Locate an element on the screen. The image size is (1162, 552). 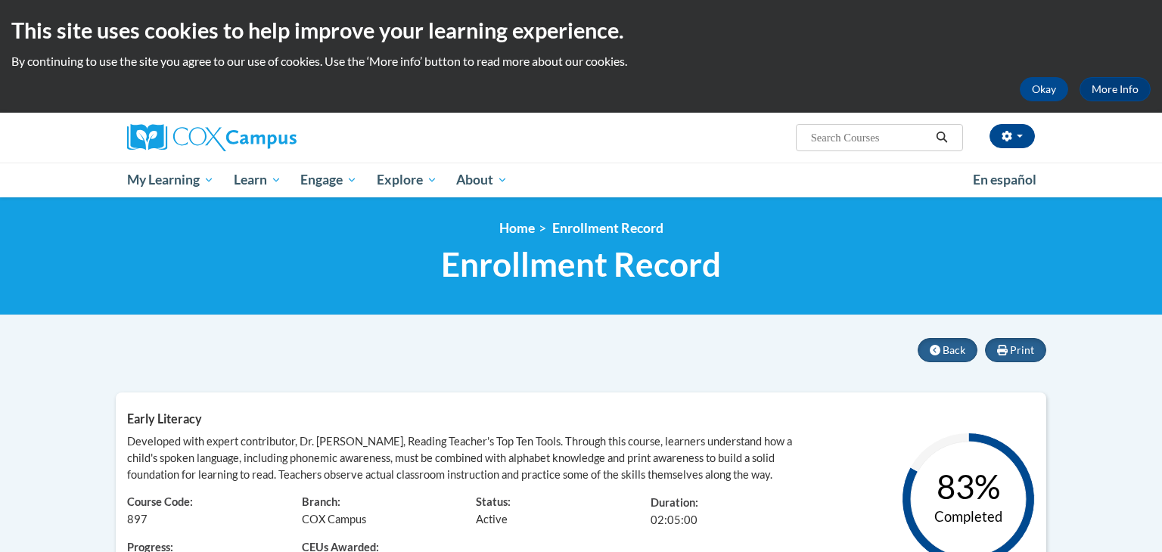
img: Cox Campus is located at coordinates (212, 138).